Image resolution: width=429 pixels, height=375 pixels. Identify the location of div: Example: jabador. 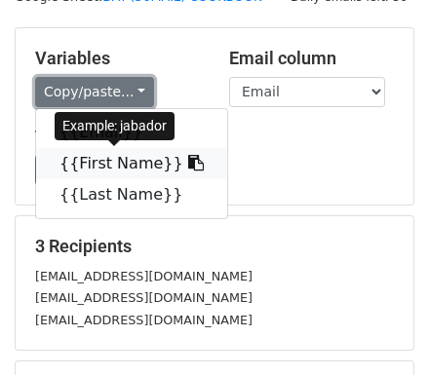
(114, 126).